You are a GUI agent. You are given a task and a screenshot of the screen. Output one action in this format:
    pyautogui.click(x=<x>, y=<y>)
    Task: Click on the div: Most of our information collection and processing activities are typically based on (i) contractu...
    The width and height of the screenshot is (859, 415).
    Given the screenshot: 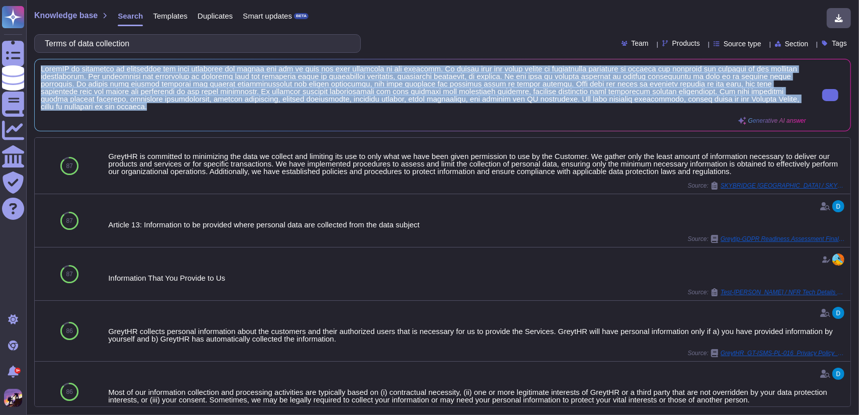 What is the action you would take?
    pyautogui.click(x=477, y=396)
    